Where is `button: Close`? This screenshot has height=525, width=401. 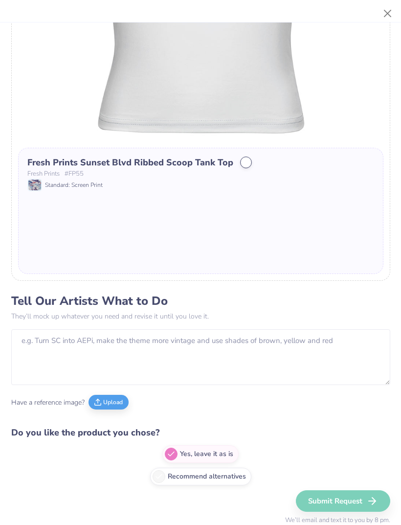
button: Close is located at coordinates (388, 14).